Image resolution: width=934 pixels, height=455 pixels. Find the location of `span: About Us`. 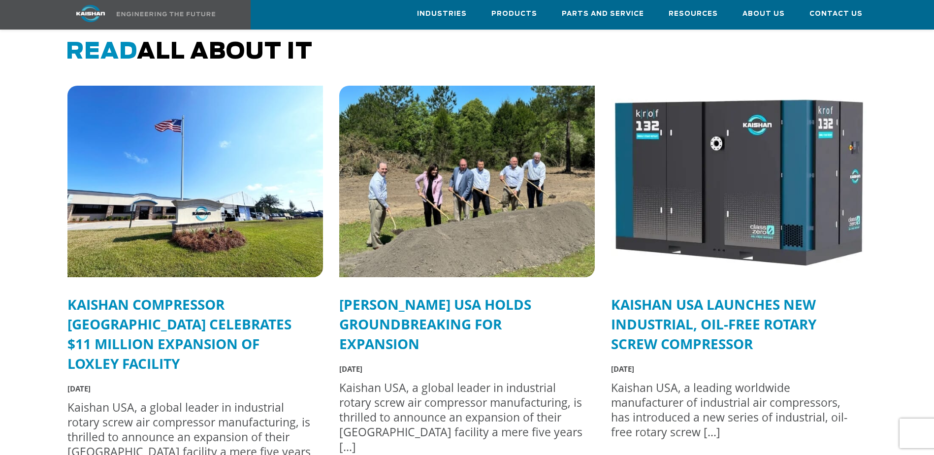

span: About Us is located at coordinates (764, 14).